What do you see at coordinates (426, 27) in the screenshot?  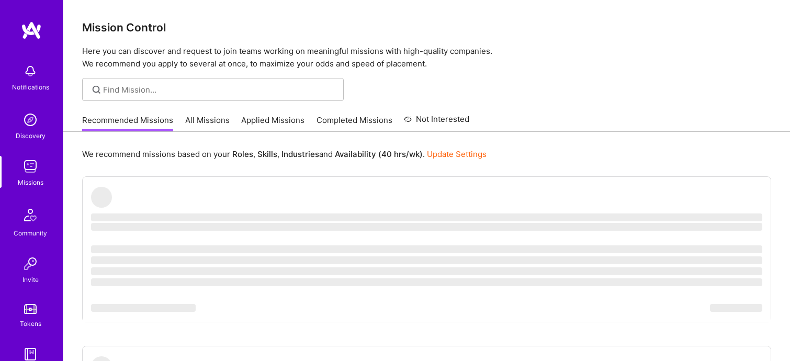 I see `h3: Mission Control` at bounding box center [426, 27].